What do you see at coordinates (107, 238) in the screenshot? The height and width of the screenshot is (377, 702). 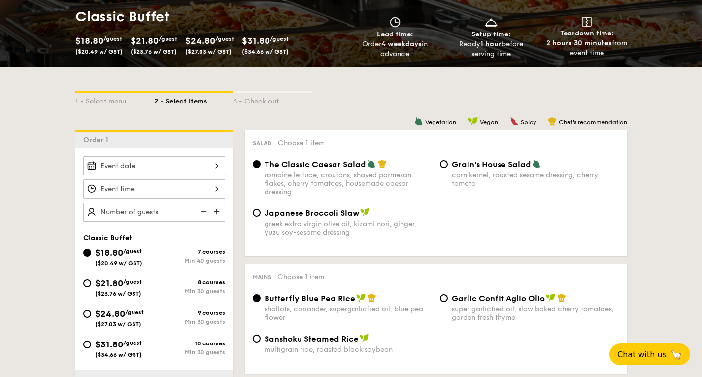 I see `span: Classic Buffet` at bounding box center [107, 238].